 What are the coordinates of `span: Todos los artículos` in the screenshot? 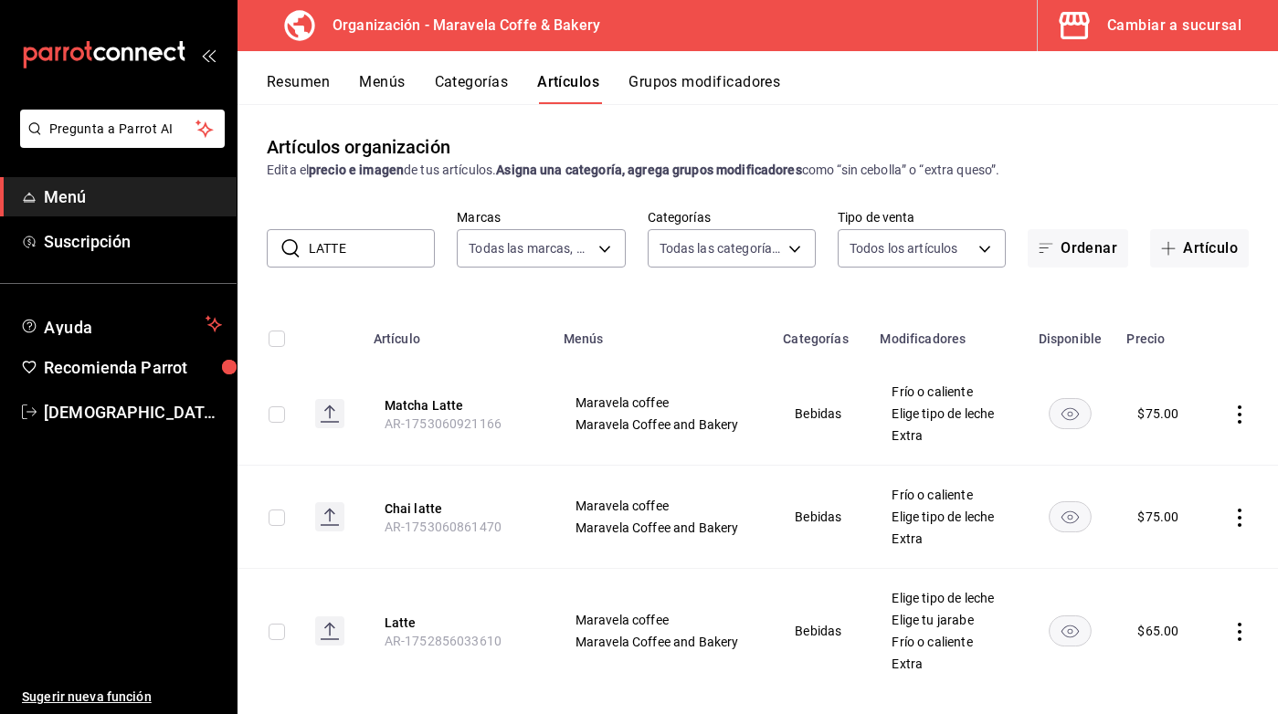 It's located at (903, 248).